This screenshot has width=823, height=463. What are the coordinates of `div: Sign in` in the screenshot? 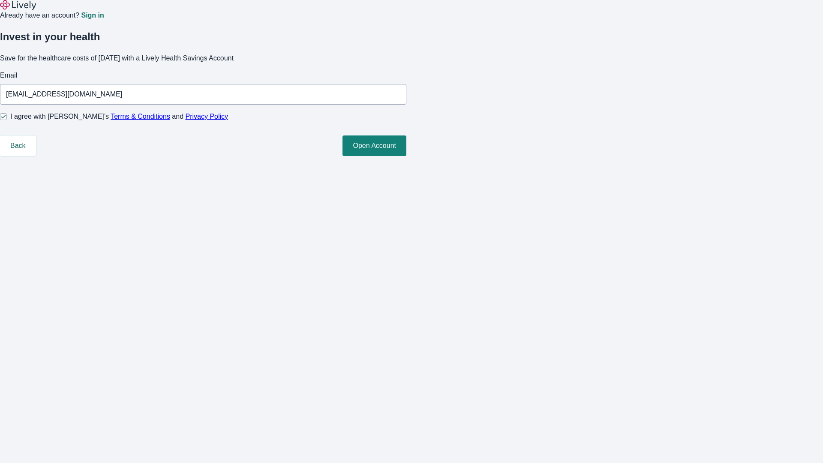 It's located at (92, 15).